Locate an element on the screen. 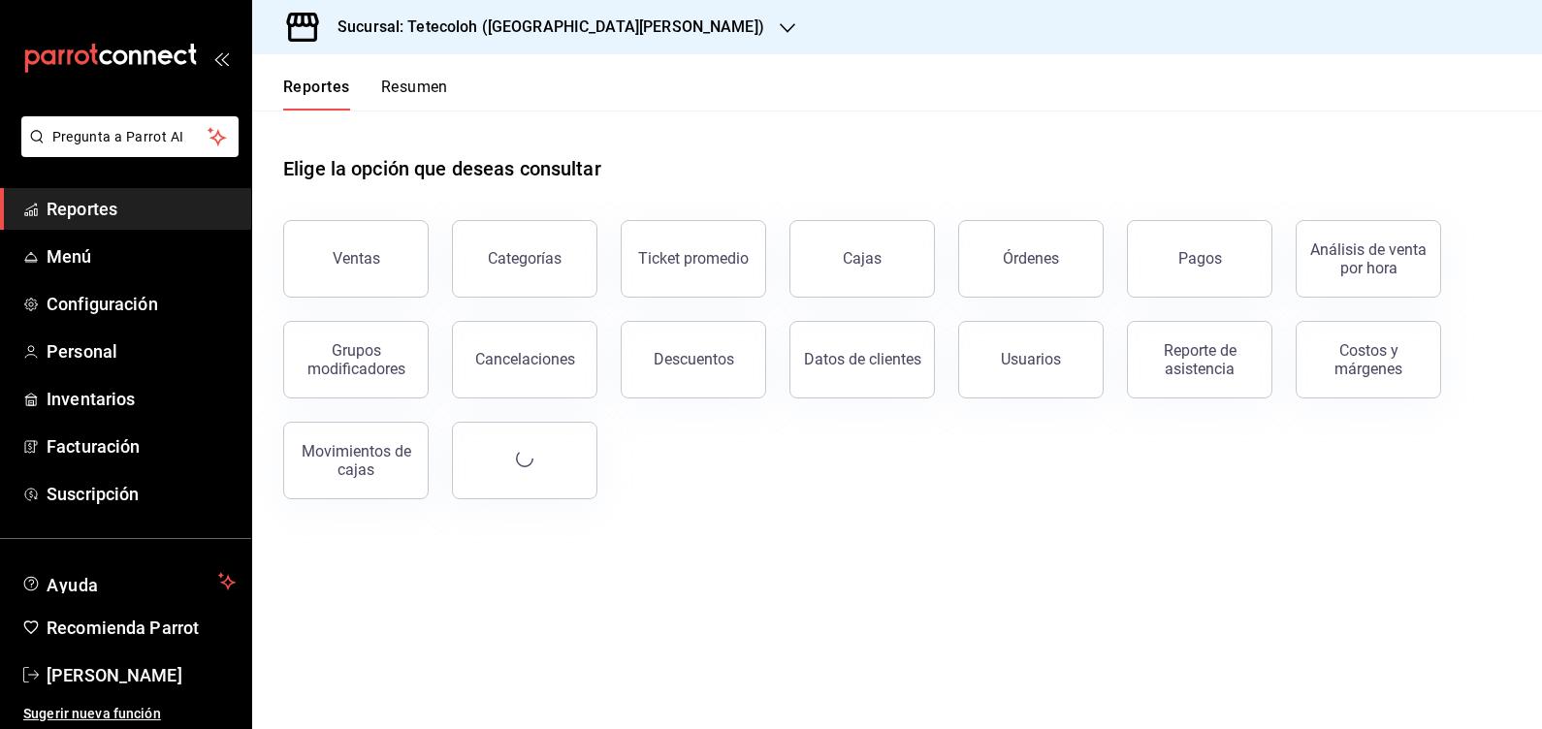  button: Datos de clientes is located at coordinates (862, 360).